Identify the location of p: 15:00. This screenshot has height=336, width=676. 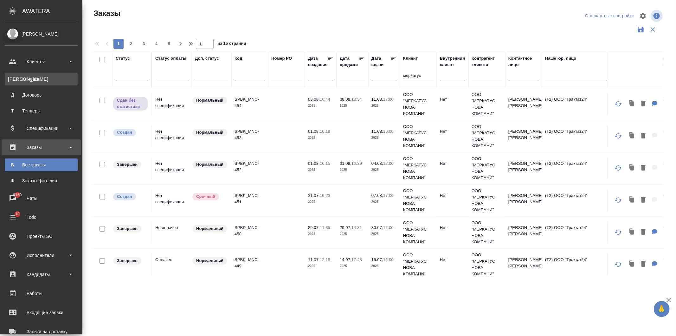
(389, 259).